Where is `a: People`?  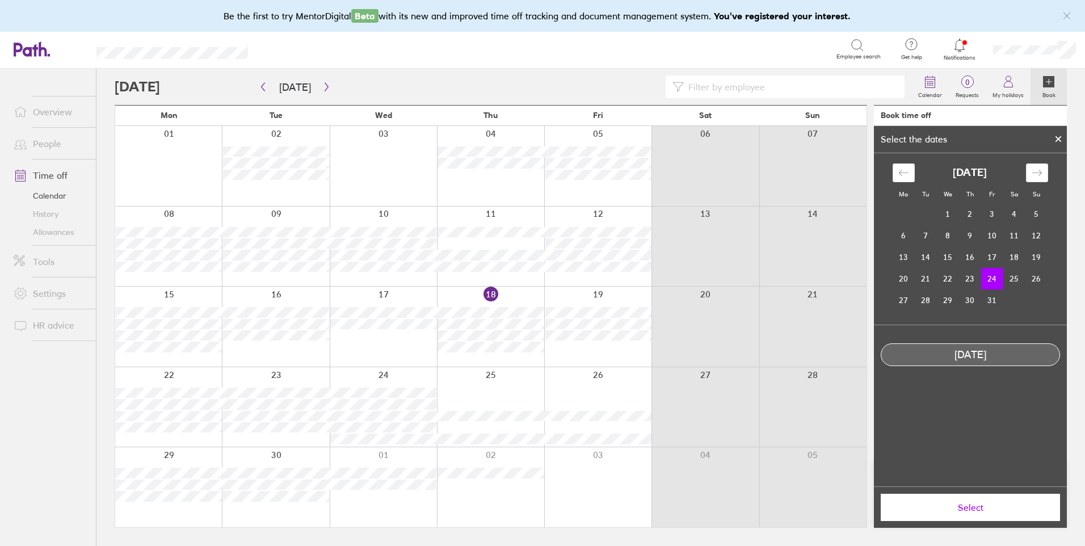 a: People is located at coordinates (50, 144).